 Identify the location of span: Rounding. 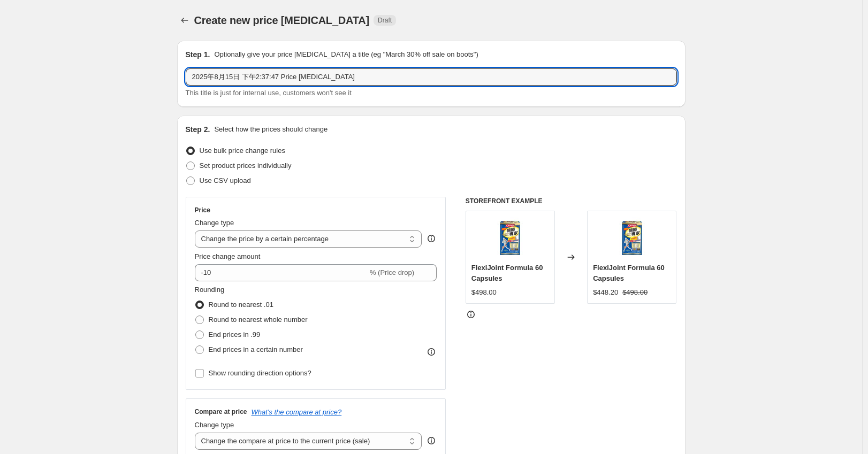
(210, 290).